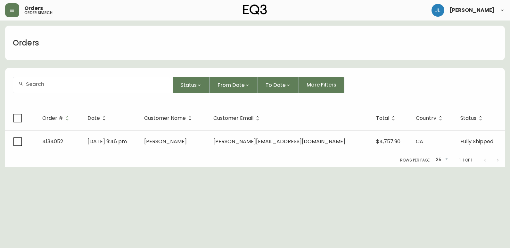  Describe the element at coordinates (415, 160) in the screenshot. I see `p: Rows per page:` at that location.